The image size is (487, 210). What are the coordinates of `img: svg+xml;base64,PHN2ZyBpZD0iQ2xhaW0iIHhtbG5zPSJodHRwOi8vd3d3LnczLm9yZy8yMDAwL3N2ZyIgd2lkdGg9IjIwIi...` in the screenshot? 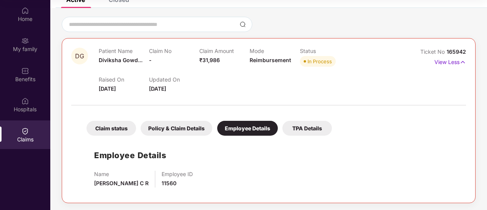 It's located at (25, 131).